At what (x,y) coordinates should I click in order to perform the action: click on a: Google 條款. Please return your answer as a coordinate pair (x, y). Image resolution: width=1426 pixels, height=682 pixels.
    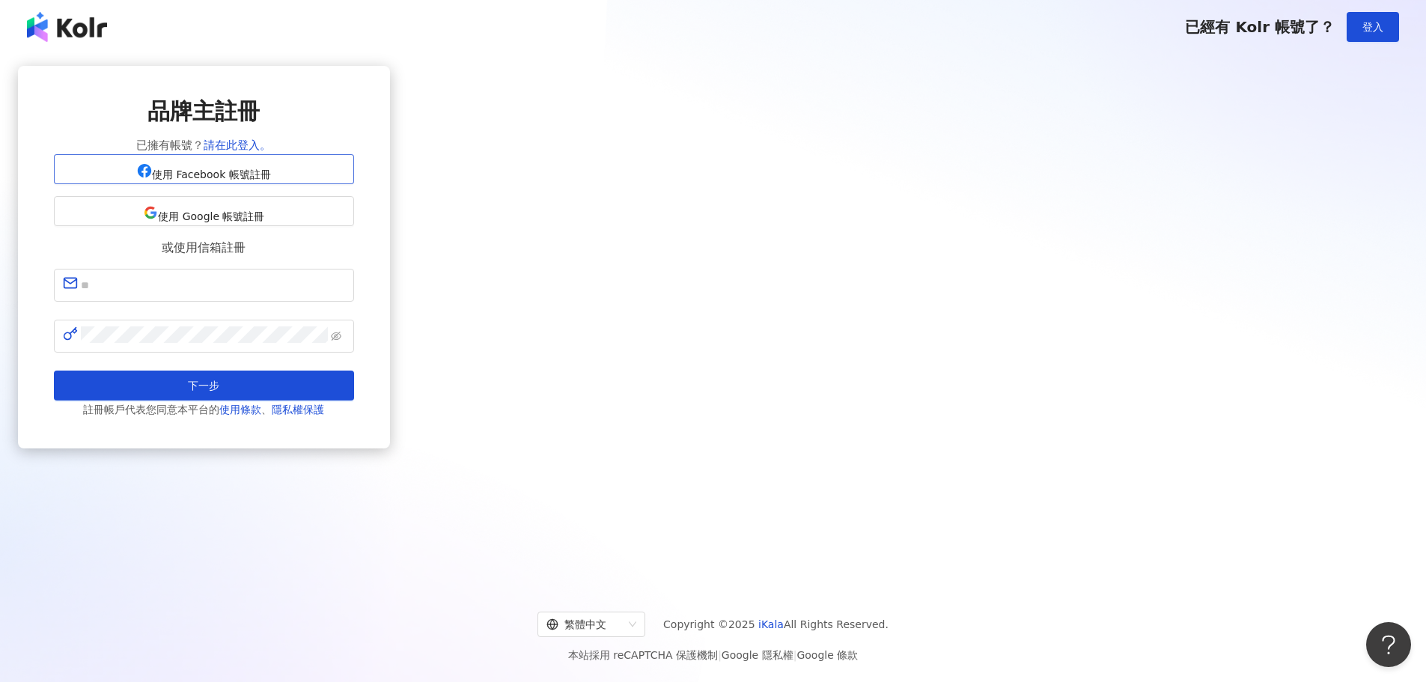
    Looking at the image, I should click on (827, 655).